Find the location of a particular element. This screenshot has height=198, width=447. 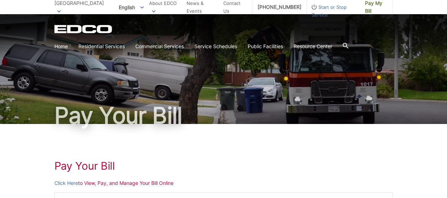

a: EDCD logo. Return to the homepage. is located at coordinates (84, 29).